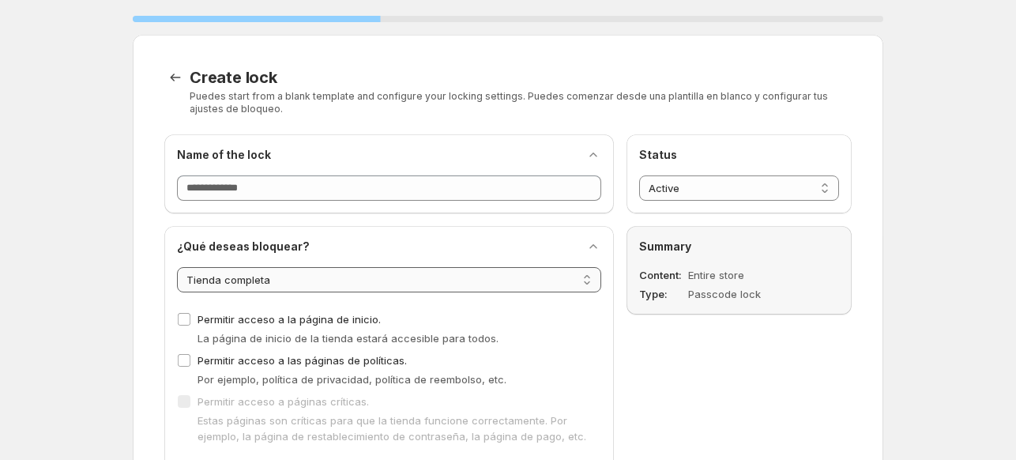 Image resolution: width=1016 pixels, height=460 pixels. What do you see at coordinates (352, 379) in the screenshot?
I see `span: Por ejemplo, política de privacidad, política de reembolso, etc.` at bounding box center [352, 379].